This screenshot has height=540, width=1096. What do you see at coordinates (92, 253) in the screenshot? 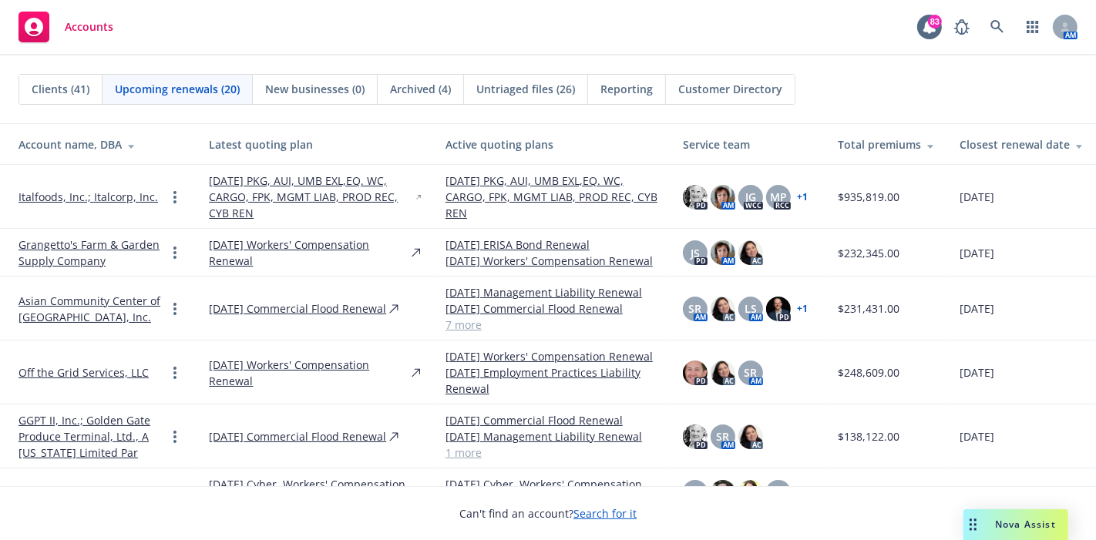
I see `a: Grangetto's Farm & Garden Supply Company` at bounding box center [92, 253].